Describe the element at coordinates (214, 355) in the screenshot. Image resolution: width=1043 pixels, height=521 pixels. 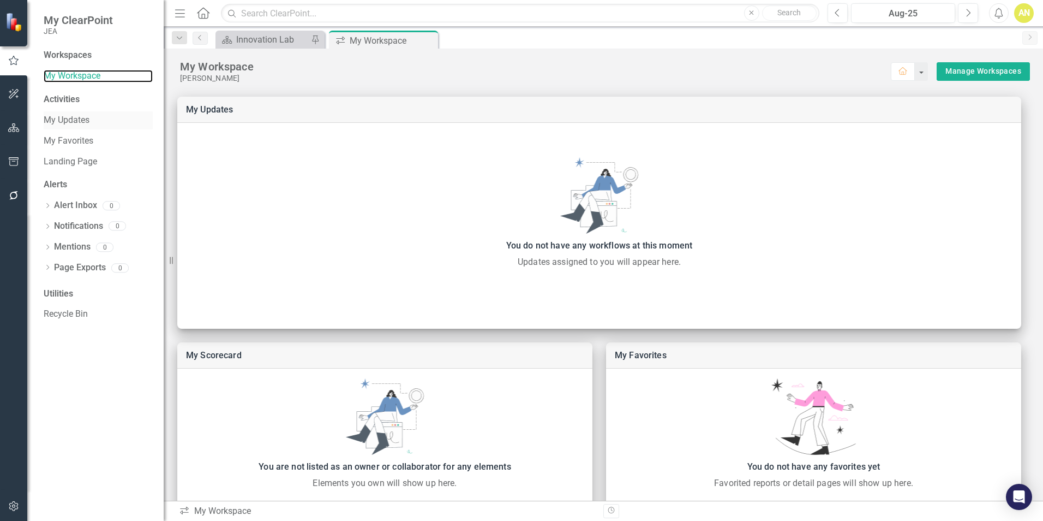
I see `a: My Scorecard` at that location.